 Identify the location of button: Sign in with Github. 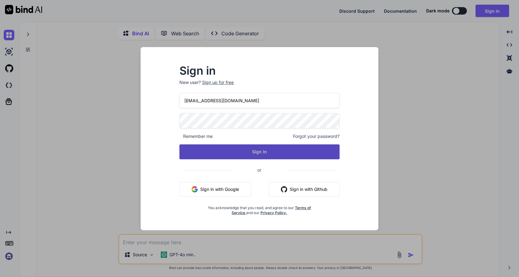
(304, 190).